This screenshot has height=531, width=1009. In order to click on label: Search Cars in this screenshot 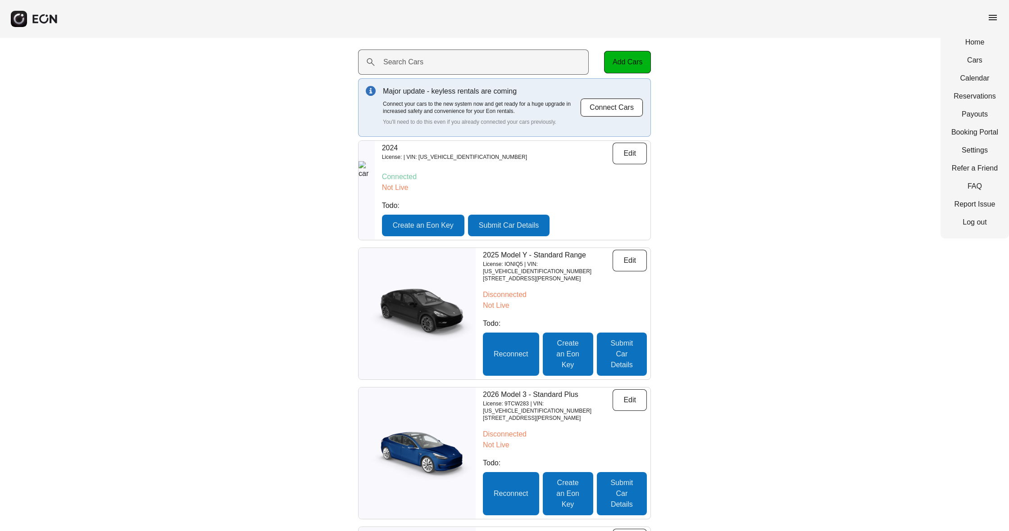, I will do `click(403, 62)`.